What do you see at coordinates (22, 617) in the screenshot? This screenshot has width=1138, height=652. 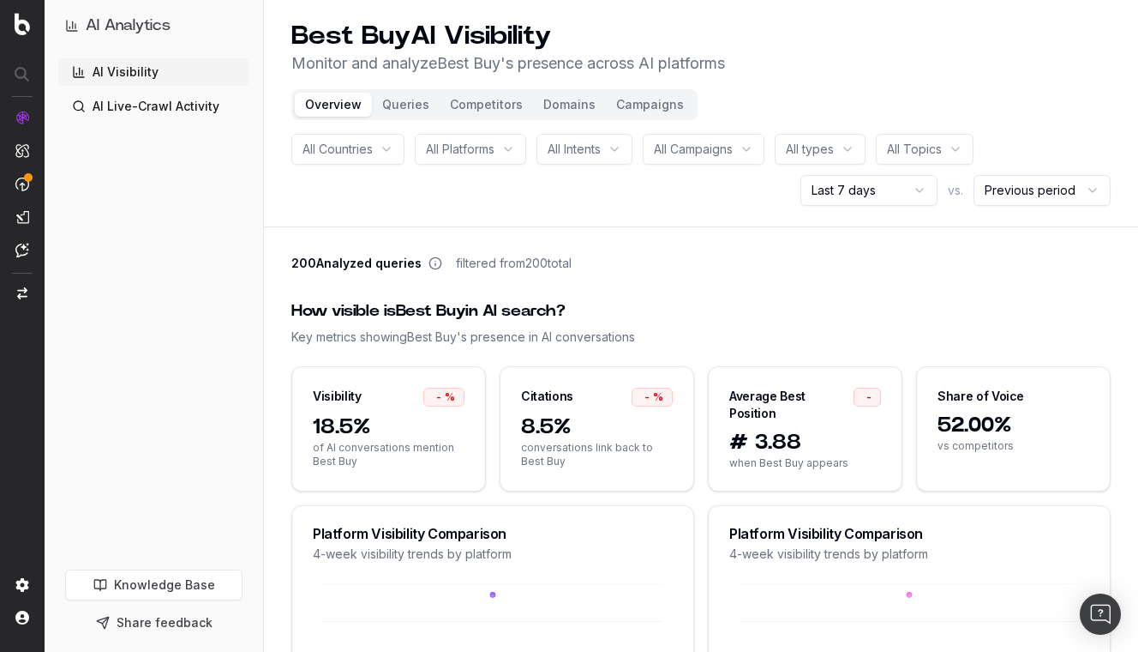 I see `img: My account` at bounding box center [22, 617].